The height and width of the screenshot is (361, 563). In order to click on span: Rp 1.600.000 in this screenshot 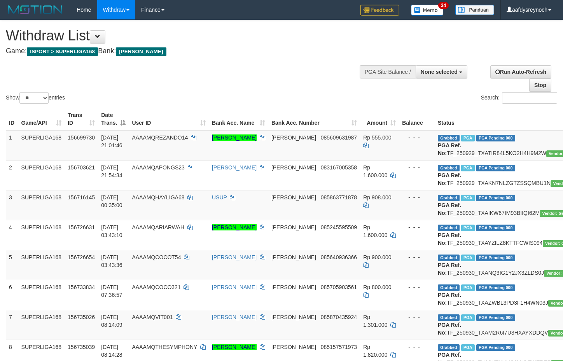, I will do `click(375, 172)`.